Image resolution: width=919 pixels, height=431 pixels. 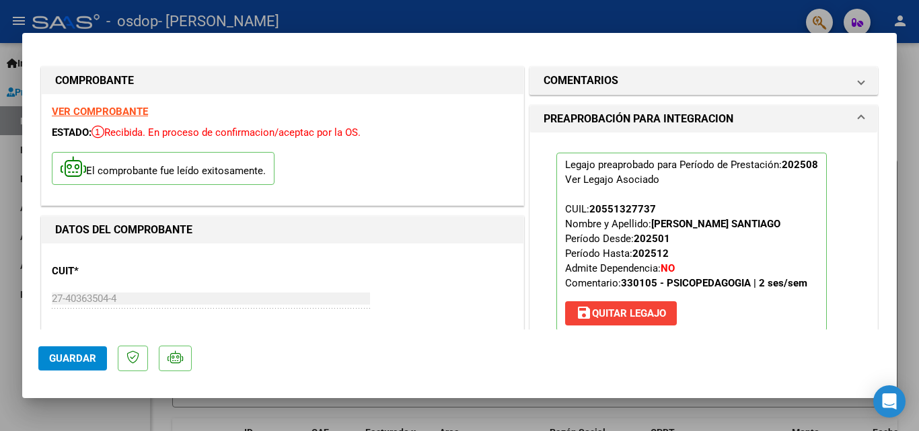 What do you see at coordinates (621, 314) in the screenshot?
I see `button: Quitar Legajo` at bounding box center [621, 314].